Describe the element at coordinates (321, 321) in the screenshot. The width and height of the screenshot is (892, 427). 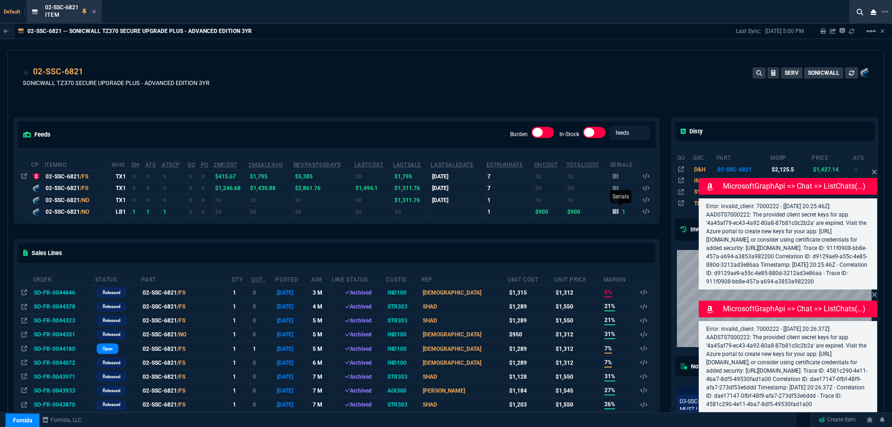
I see `td: 5 M` at that location.